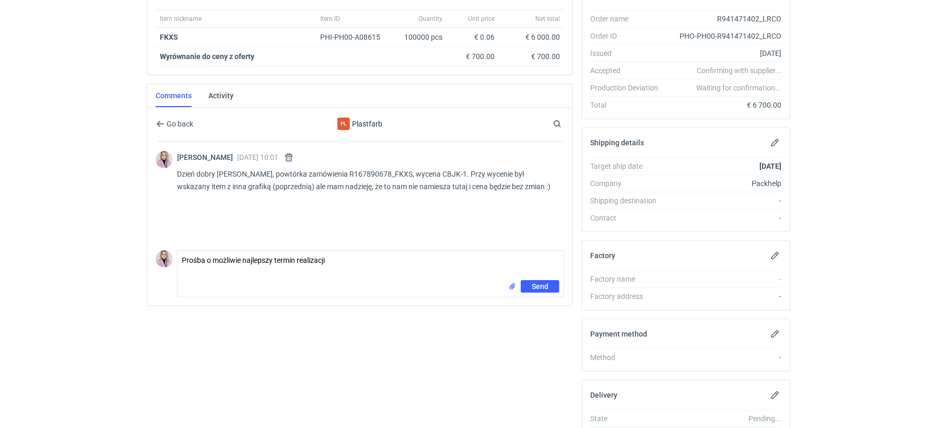 This screenshot has width=937, height=428. I want to click on div: € 0.06, so click(473, 37).